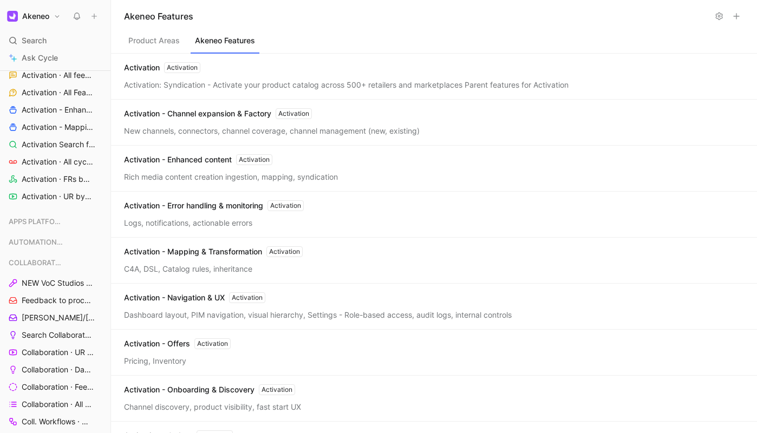 This screenshot has height=433, width=757. What do you see at coordinates (55, 93) in the screenshot?
I see `a: Activation · All Feature Requests` at bounding box center [55, 93].